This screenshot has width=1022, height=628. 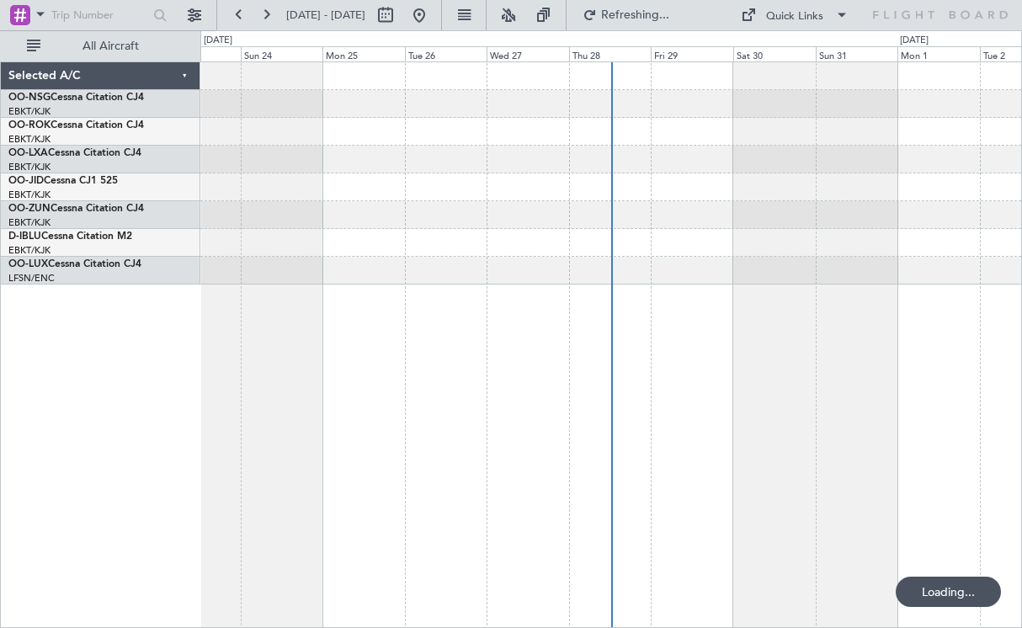 What do you see at coordinates (857, 54) in the screenshot?
I see `div: Sun 31` at bounding box center [857, 54].